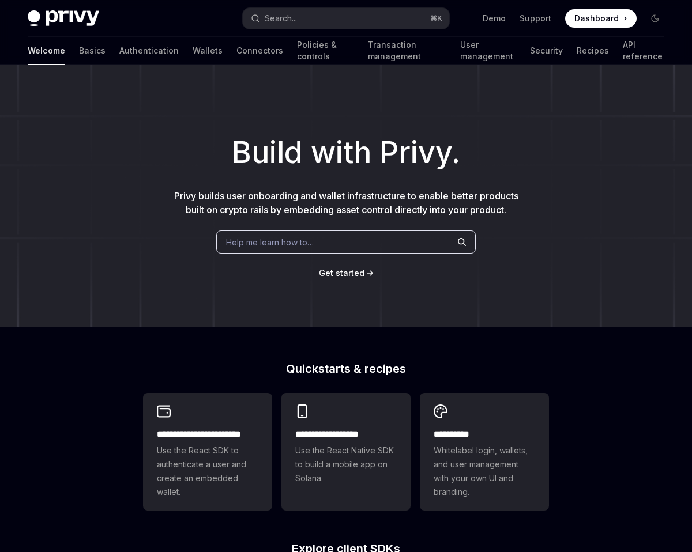 This screenshot has height=552, width=692. I want to click on a: Welcome, so click(46, 51).